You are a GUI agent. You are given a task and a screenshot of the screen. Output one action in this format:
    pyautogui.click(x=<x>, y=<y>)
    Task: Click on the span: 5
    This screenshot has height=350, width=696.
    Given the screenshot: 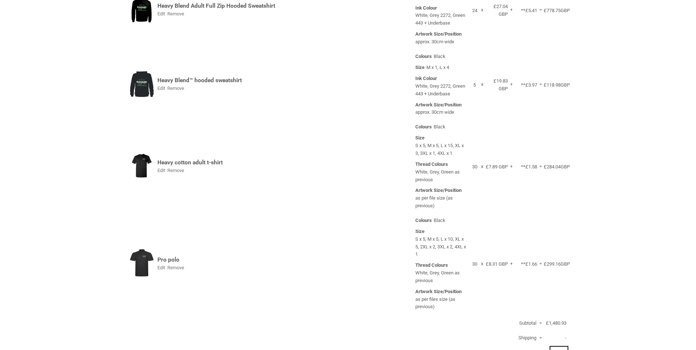 What is the action you would take?
    pyautogui.click(x=474, y=85)
    